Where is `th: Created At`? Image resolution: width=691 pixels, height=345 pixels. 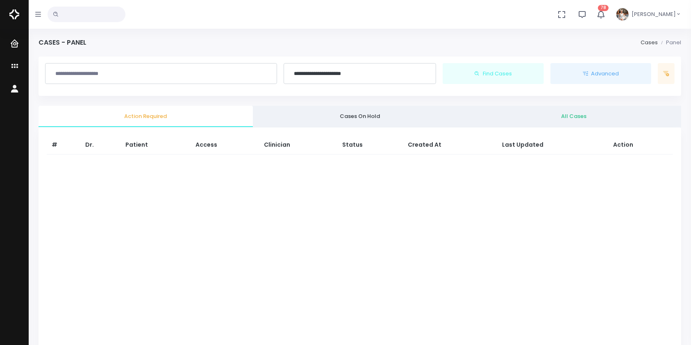 th: Created At is located at coordinates (450, 145).